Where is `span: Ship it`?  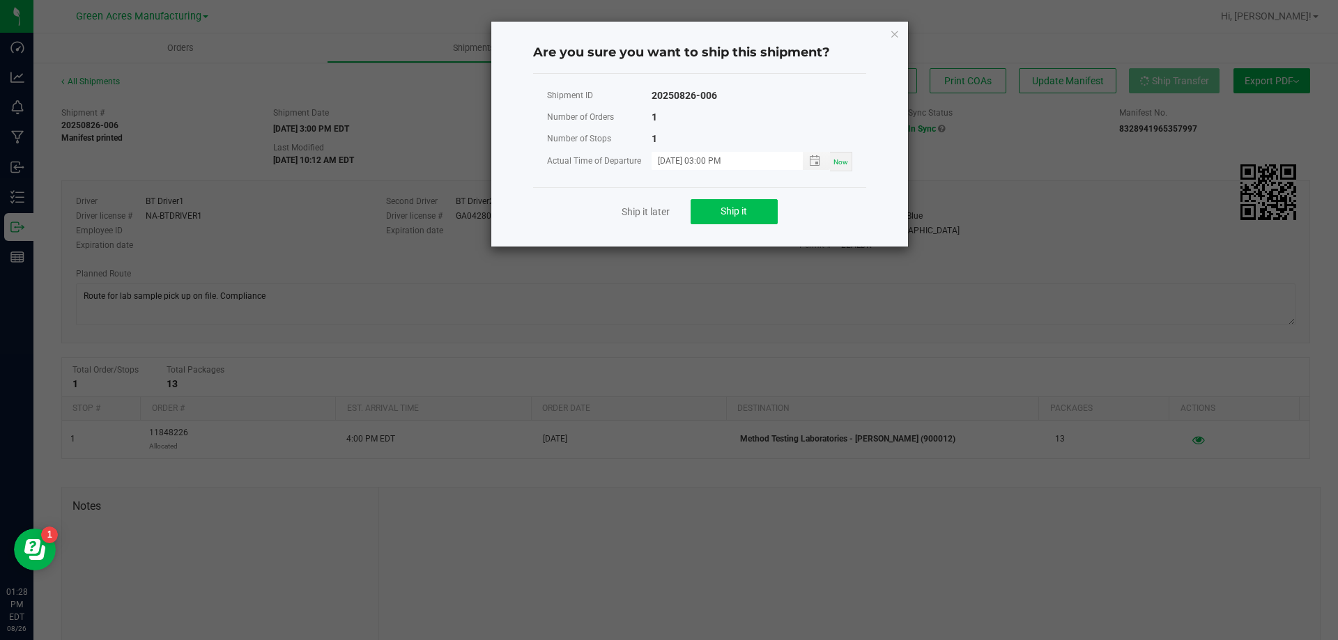
span: Ship it is located at coordinates (734, 211).